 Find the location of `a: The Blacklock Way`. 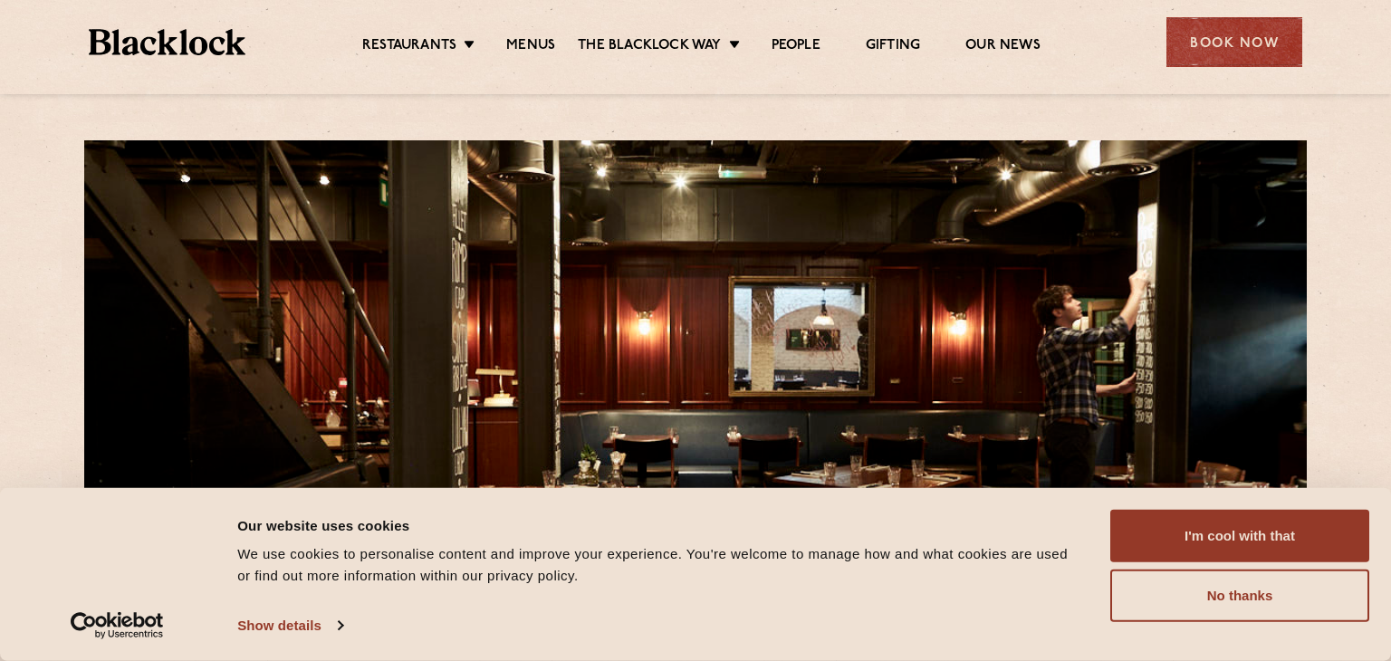

a: The Blacklock Way is located at coordinates (650, 47).